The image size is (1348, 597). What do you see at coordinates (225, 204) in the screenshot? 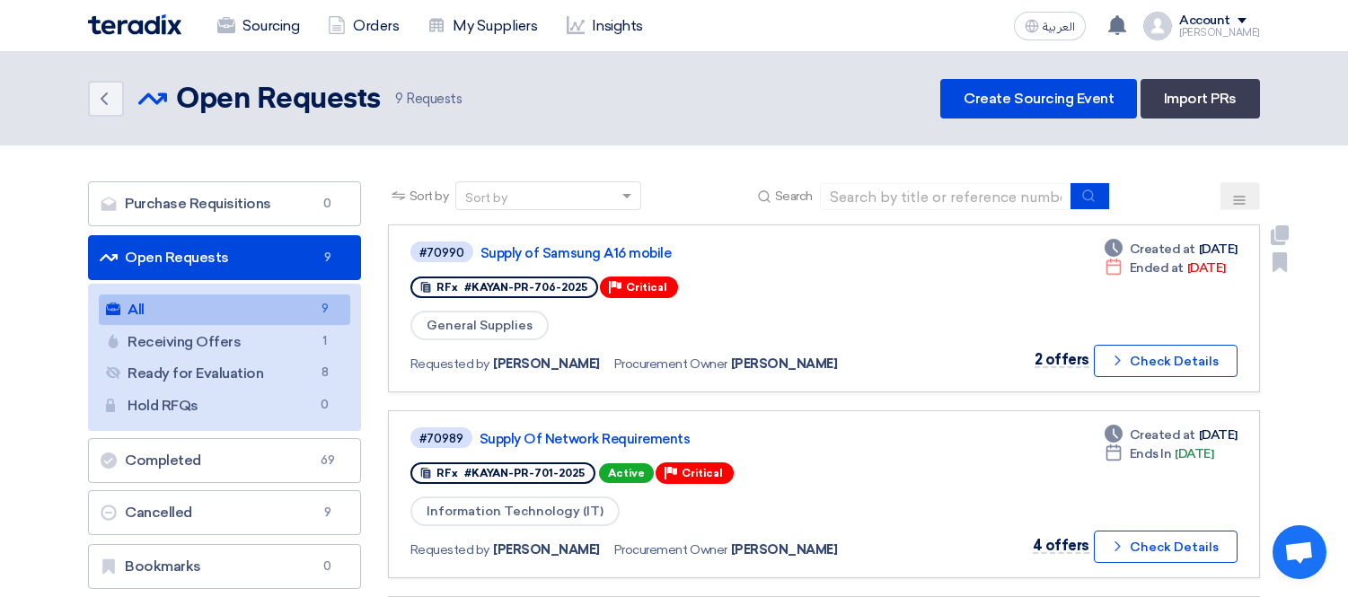
I see `a: Purchase Requisitions0` at bounding box center [225, 204].